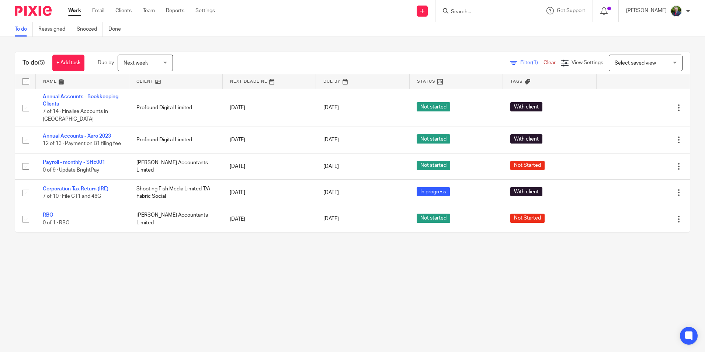 Image resolution: width=705 pixels, height=352 pixels. I want to click on span: Tags, so click(517, 81).